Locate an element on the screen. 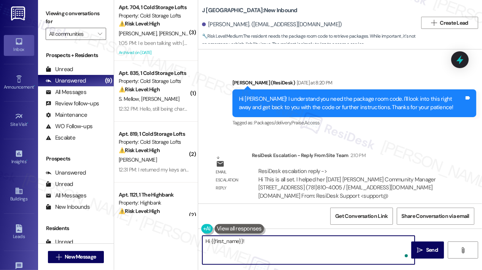 The width and height of the screenshot is (482, 270). div: Review follow-ups is located at coordinates (72, 103).